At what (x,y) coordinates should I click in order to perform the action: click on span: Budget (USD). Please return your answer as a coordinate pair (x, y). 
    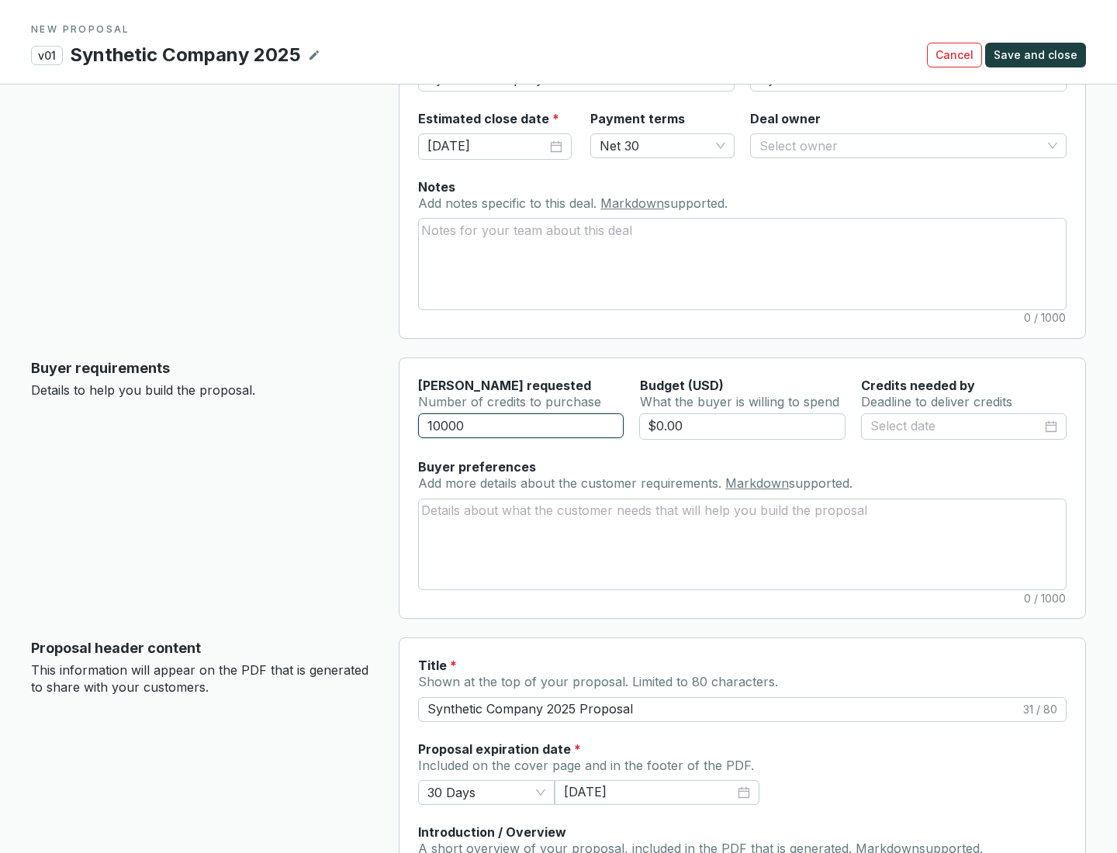
    Looking at the image, I should click on (682, 385).